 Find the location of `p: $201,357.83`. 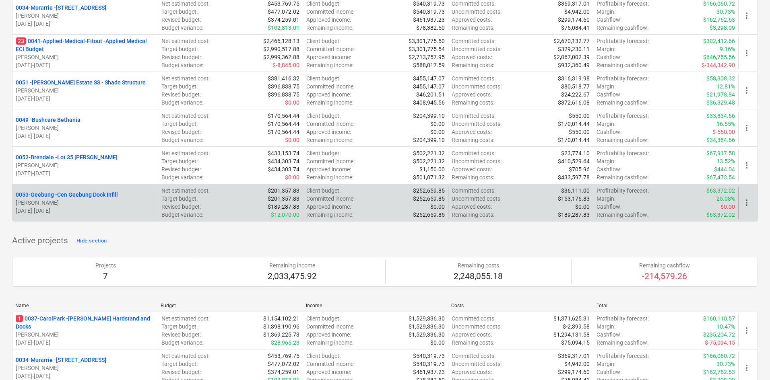

p: $201,357.83 is located at coordinates (283, 199).